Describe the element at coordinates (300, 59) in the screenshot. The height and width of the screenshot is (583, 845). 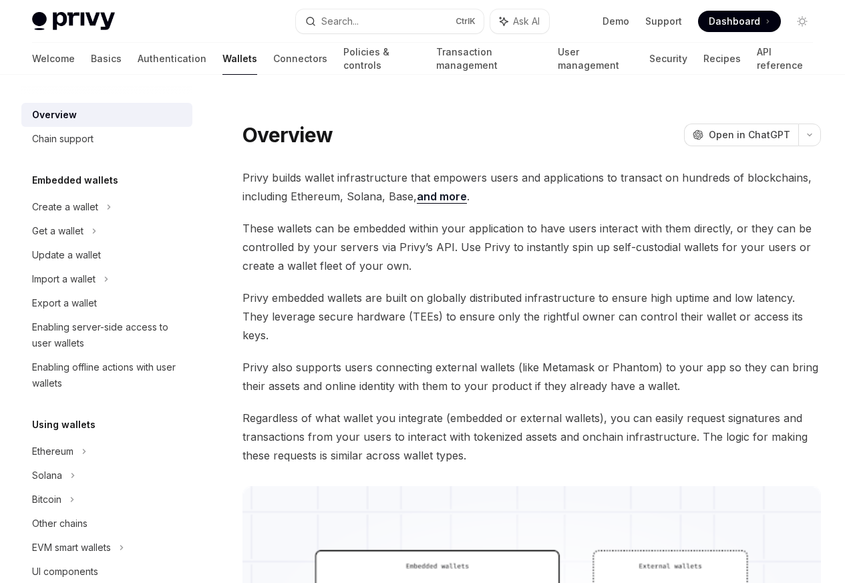
I see `a: Connectors` at that location.